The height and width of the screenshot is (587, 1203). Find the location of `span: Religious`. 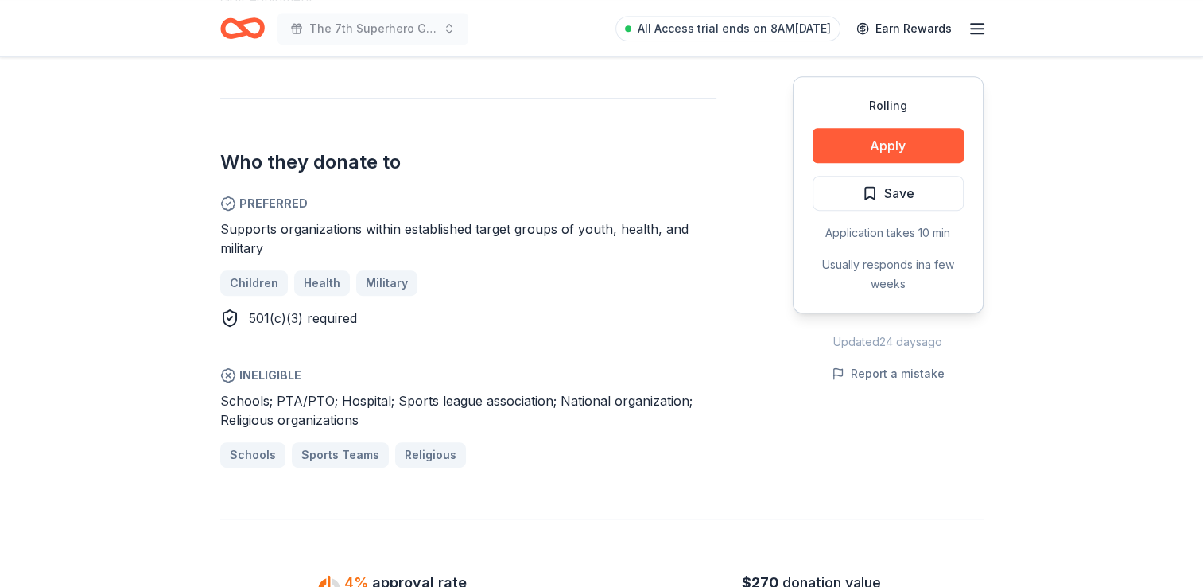

span: Religious is located at coordinates (430, 455).